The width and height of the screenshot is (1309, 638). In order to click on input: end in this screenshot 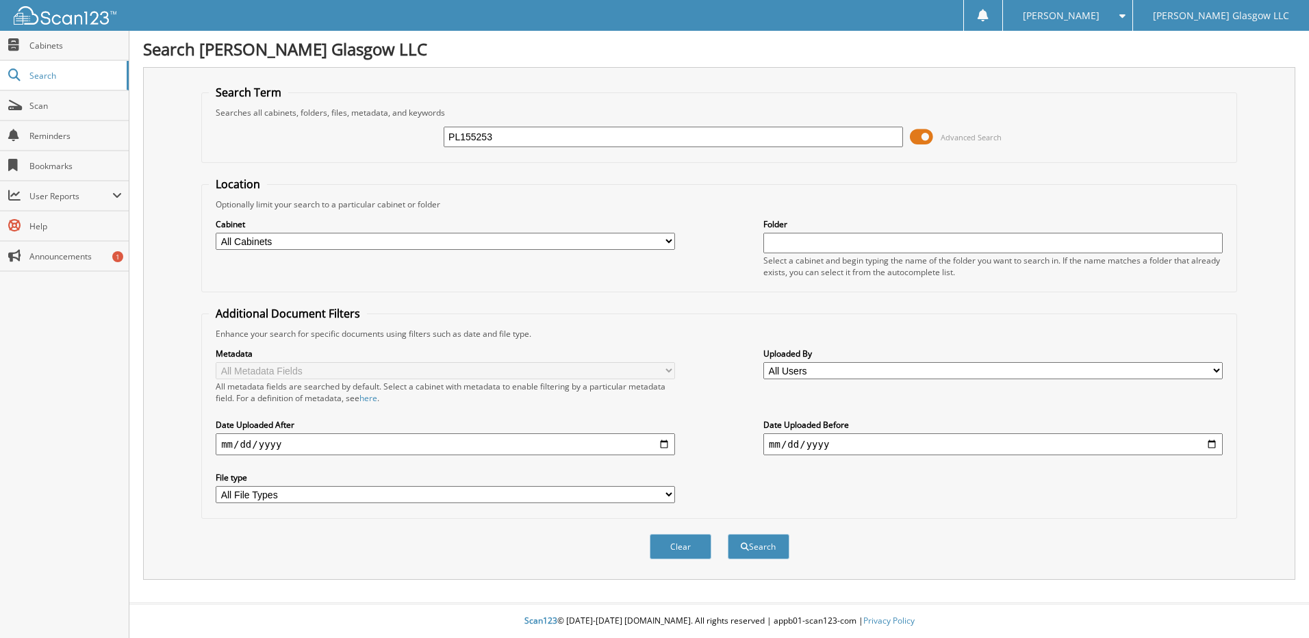, I will do `click(992, 444)`.